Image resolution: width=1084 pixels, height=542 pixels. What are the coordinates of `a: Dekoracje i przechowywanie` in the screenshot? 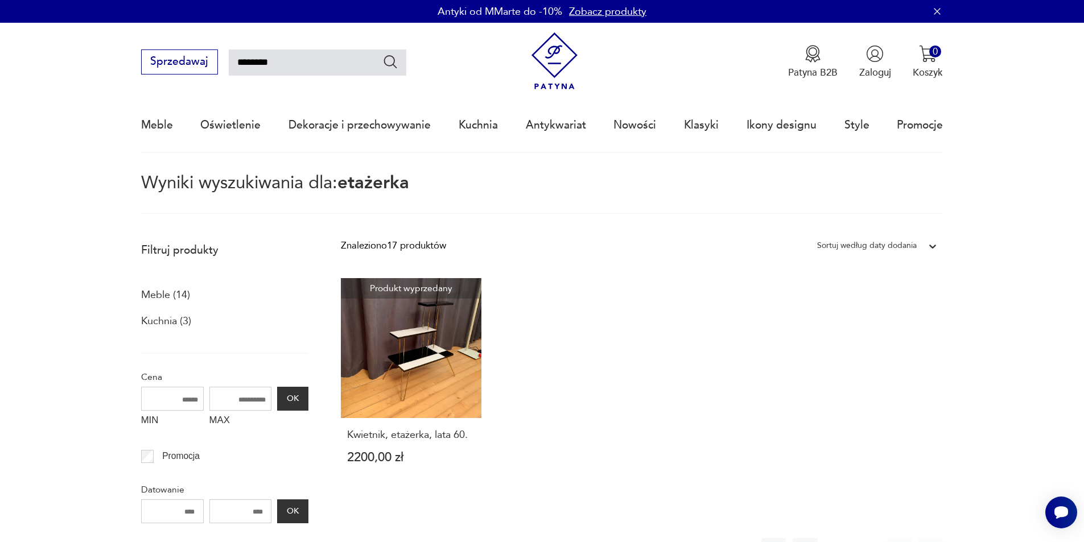 It's located at (360, 125).